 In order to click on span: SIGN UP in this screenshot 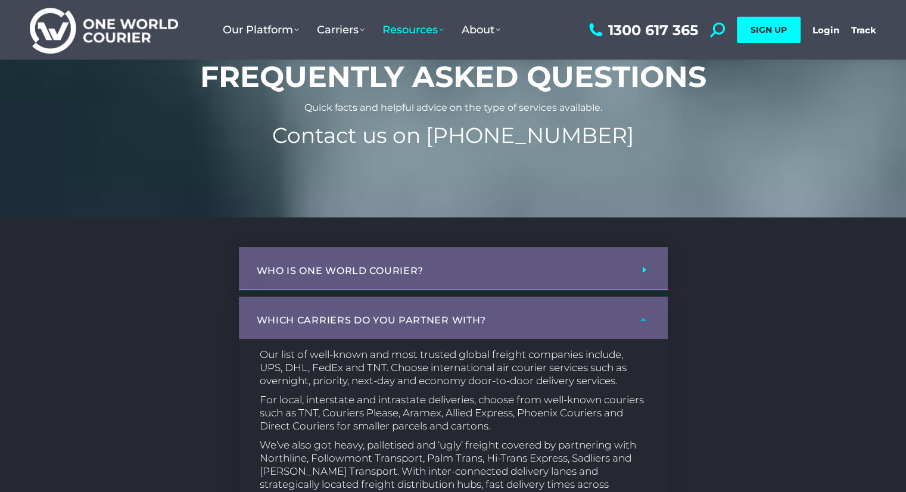, I will do `click(768, 30)`.